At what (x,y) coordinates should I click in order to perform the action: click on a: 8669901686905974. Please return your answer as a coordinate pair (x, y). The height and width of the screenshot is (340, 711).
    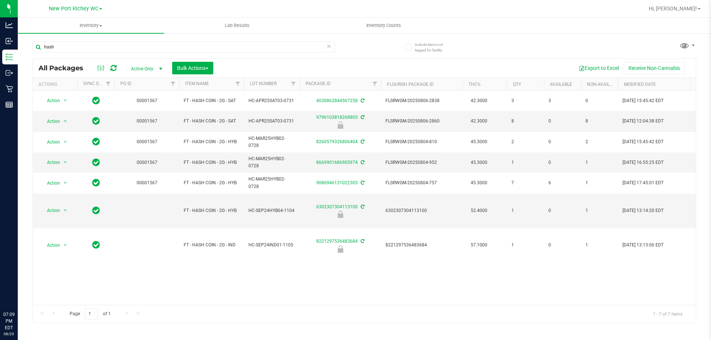
    Looking at the image, I should click on (337, 163).